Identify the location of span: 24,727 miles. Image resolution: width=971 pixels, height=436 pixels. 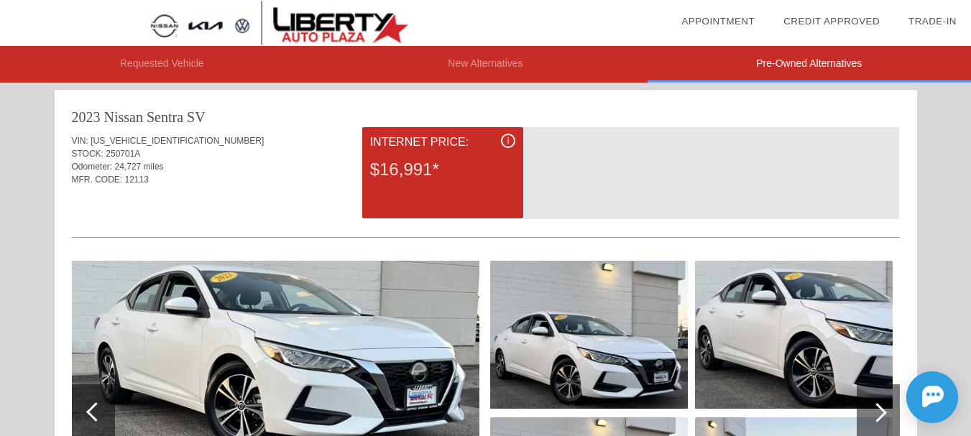
(139, 167).